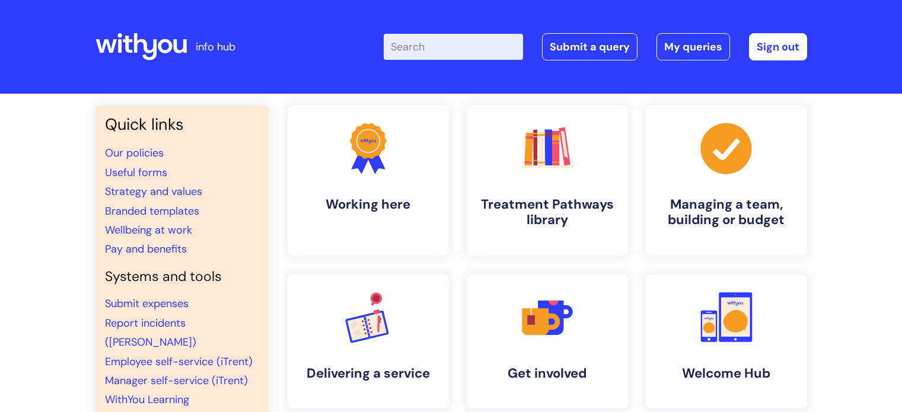 Image resolution: width=902 pixels, height=412 pixels. I want to click on a: Submit a query, so click(589, 47).